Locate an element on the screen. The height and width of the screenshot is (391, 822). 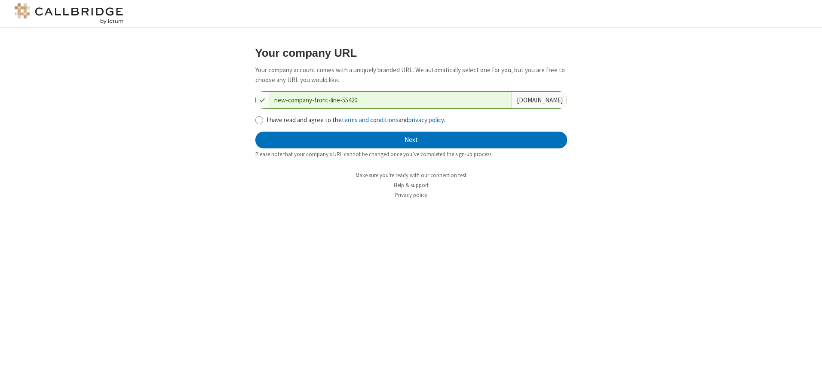
a: Help & support is located at coordinates (411, 185).